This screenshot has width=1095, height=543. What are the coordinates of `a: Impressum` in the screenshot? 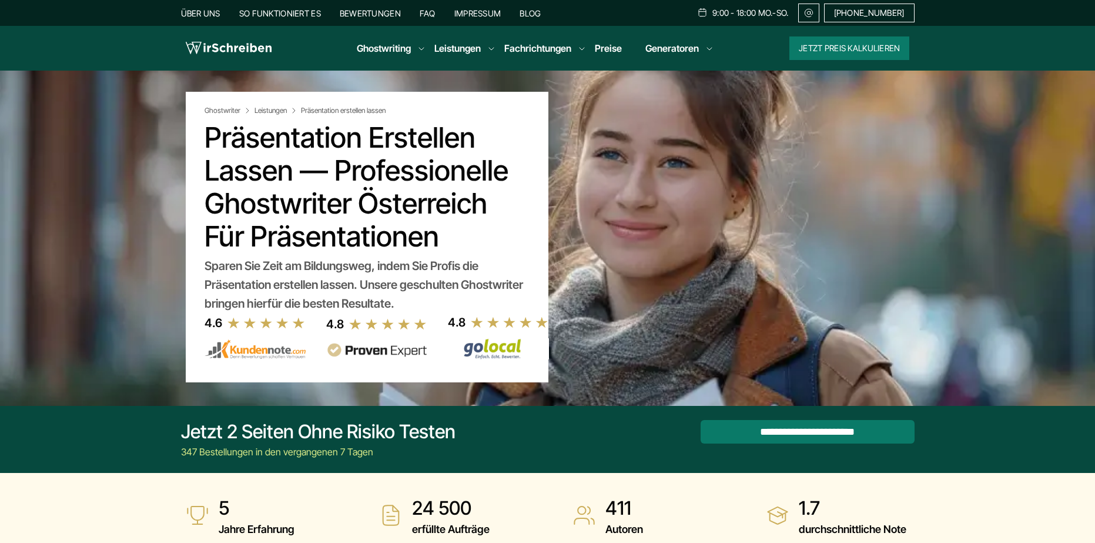 It's located at (478, 13).